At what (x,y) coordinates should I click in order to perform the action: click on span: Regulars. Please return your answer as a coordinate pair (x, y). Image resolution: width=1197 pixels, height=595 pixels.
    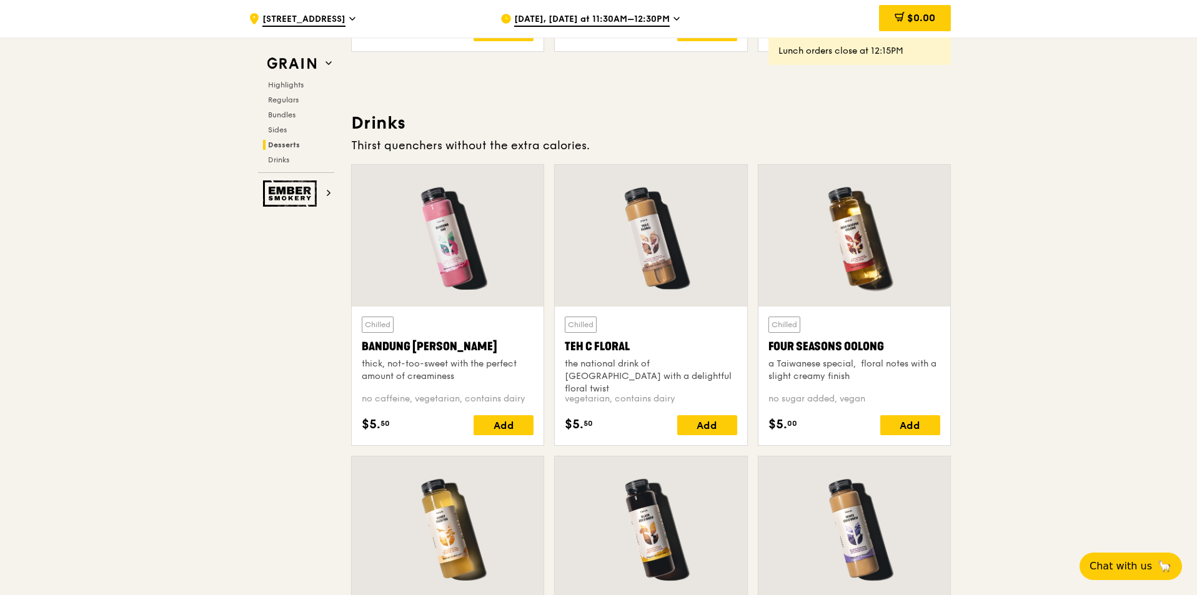
    Looking at the image, I should click on (283, 100).